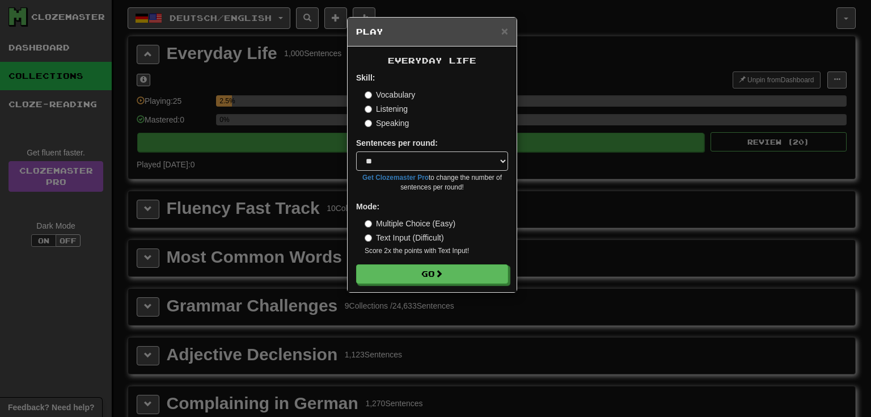  What do you see at coordinates (387, 123) in the screenshot?
I see `label: Speaking` at bounding box center [387, 123].